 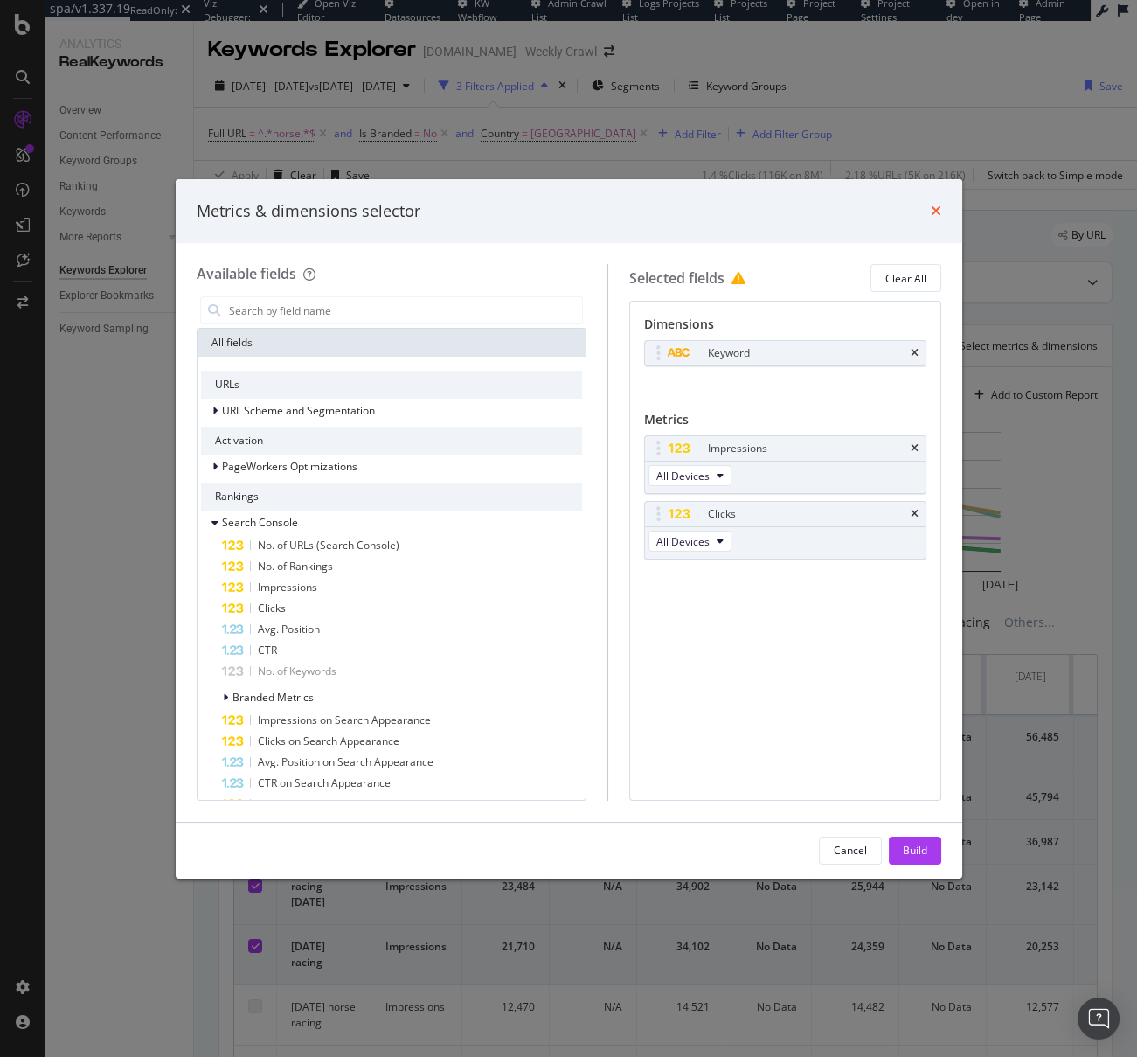 What do you see at coordinates (288, 587) in the screenshot?
I see `span: Impressions` at bounding box center [288, 587].